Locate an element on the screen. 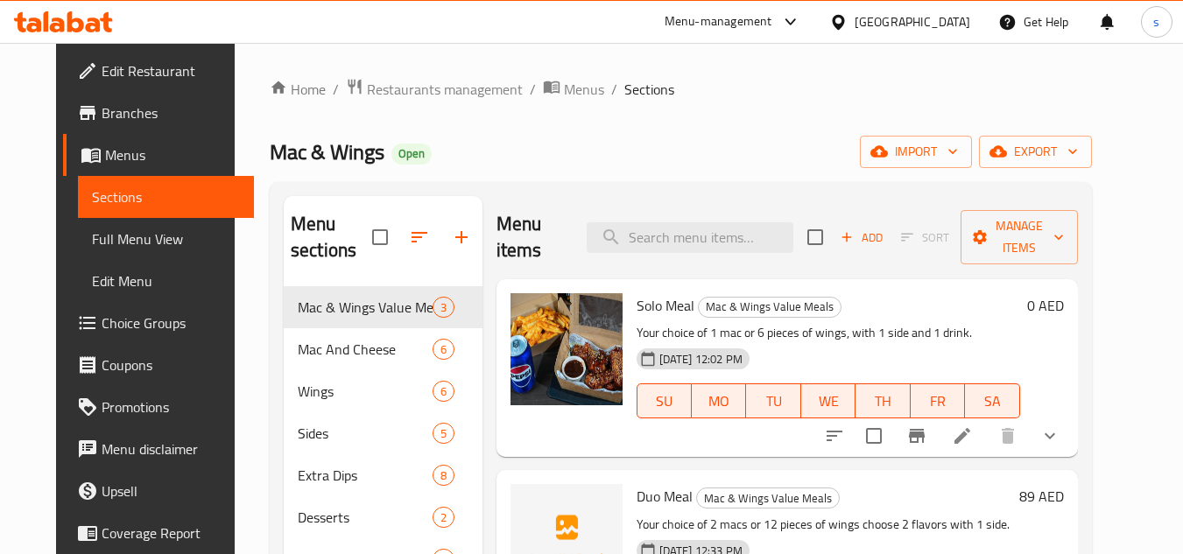 The image size is (1183, 554). span: WE is located at coordinates (829, 401).